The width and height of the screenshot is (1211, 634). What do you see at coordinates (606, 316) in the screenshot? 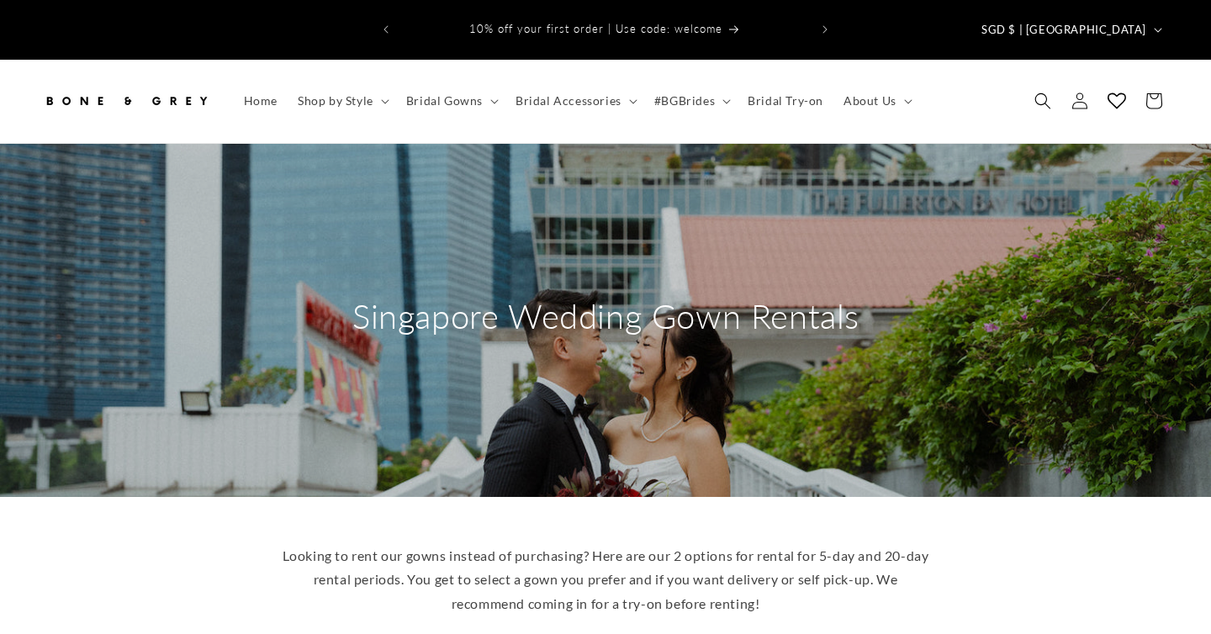
I see `h2: Singapore Wedding Gown Rentals` at bounding box center [606, 316].